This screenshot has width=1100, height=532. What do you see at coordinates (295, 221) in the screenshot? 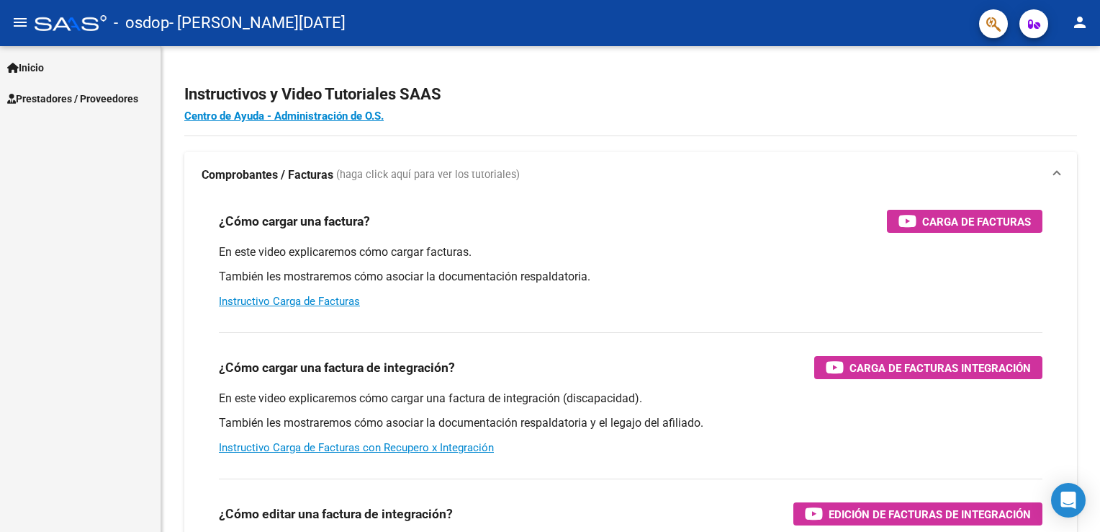
I see `h3: ¿Cómo cargar una factura?` at bounding box center [295, 221].